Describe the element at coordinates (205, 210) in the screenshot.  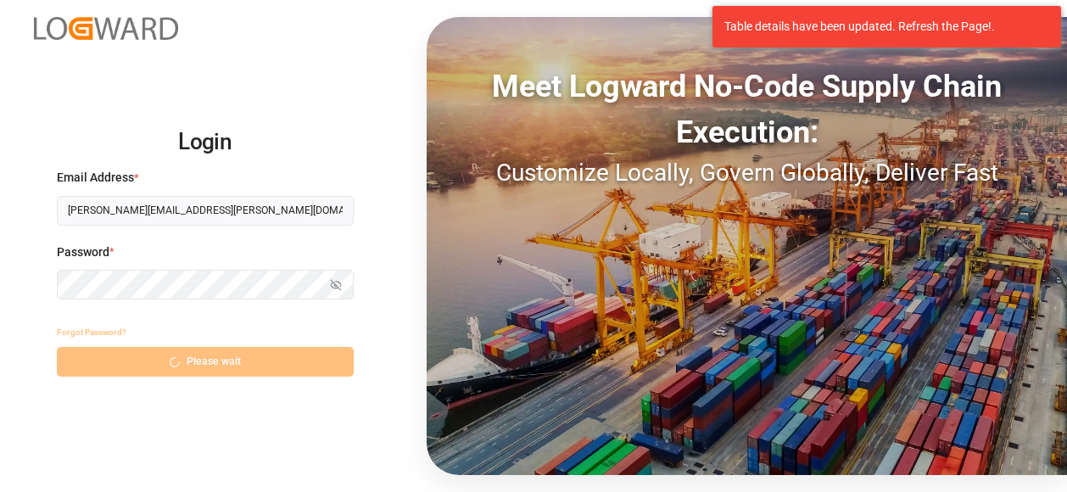
I see `input: Enter your email` at that location.